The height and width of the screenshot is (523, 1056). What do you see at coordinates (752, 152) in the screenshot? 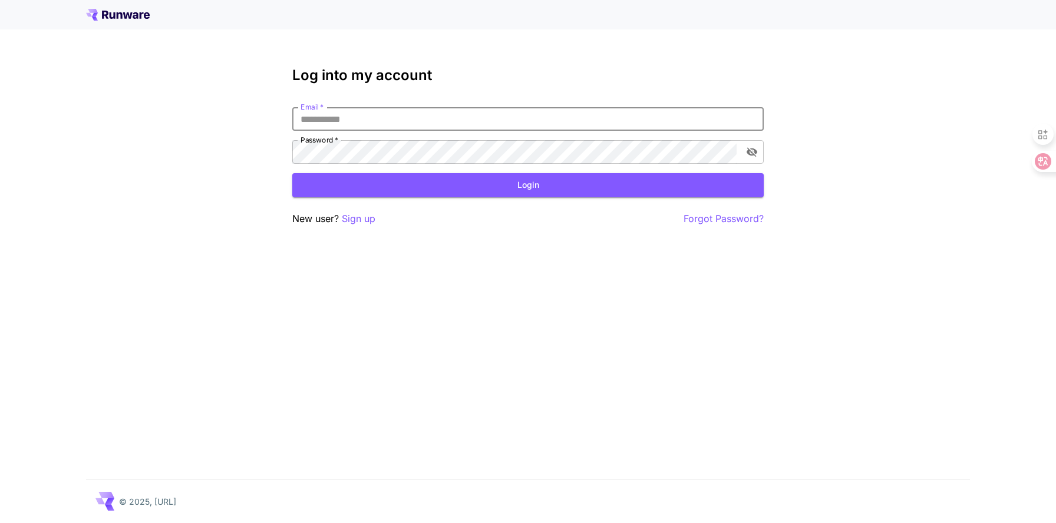
I see `button: toggle password visibility` at bounding box center [752, 152].